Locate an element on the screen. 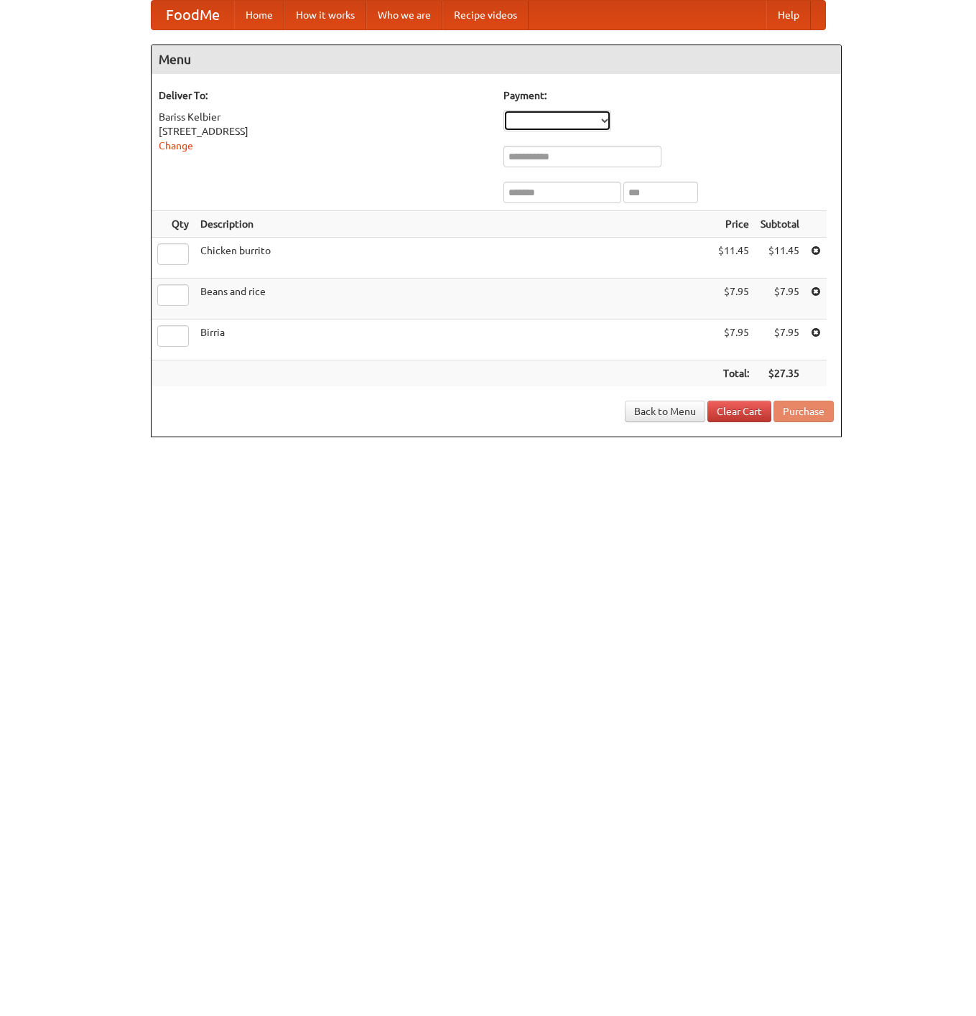  td: Chicken burrito is located at coordinates (453, 258).